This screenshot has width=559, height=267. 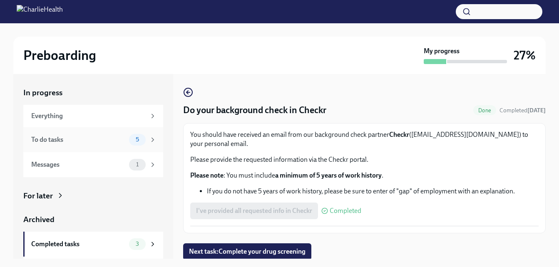 What do you see at coordinates (137, 139) in the screenshot?
I see `span: 5` at bounding box center [137, 139].